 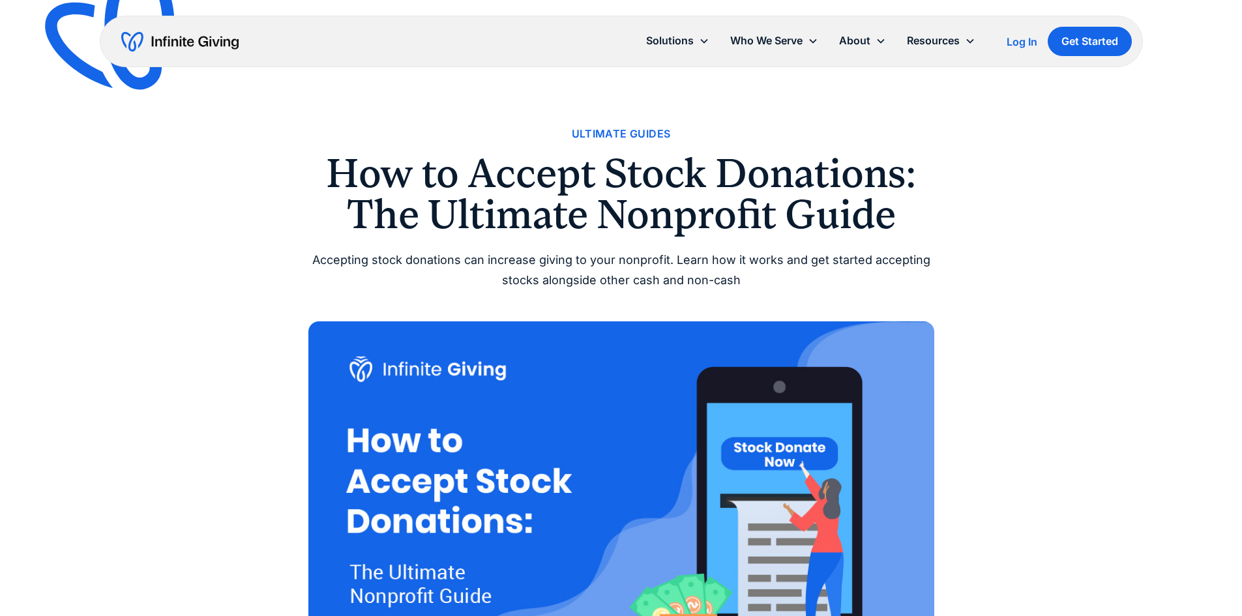 I want to click on div: Accepting stock donations can increase giving to your nonprofit. Learn how it works and get start..., so click(x=621, y=270).